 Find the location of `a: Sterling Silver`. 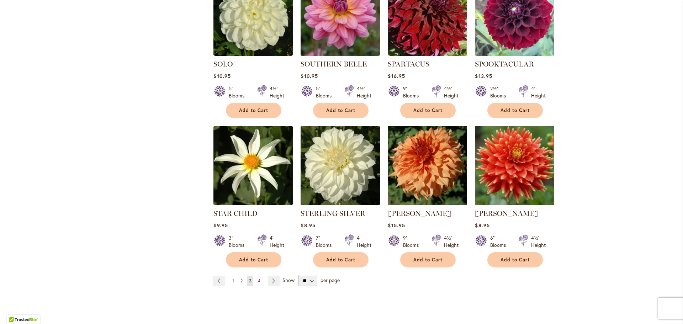

a: Sterling Silver is located at coordinates (340, 203).